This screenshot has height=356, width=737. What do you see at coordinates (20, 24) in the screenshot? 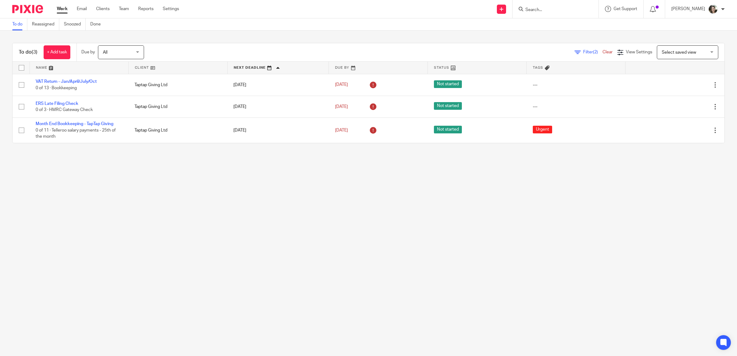
I see `a: To do` at bounding box center [20, 24].